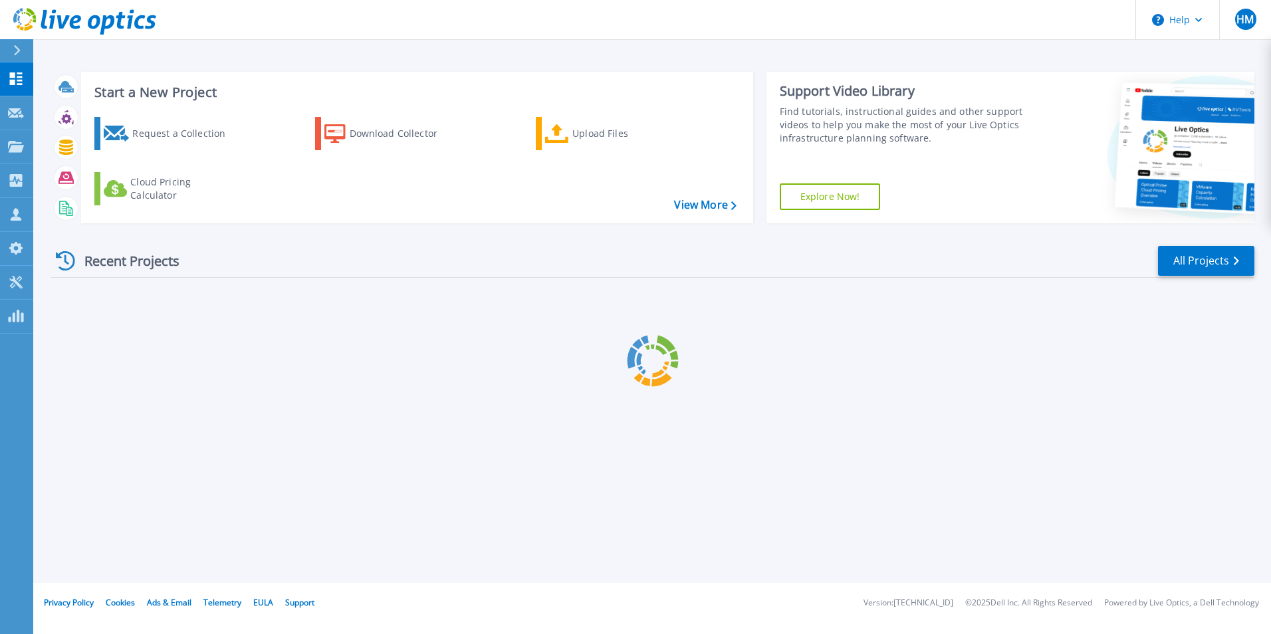 The width and height of the screenshot is (1271, 634). I want to click on div: Download Collector, so click(403, 134).